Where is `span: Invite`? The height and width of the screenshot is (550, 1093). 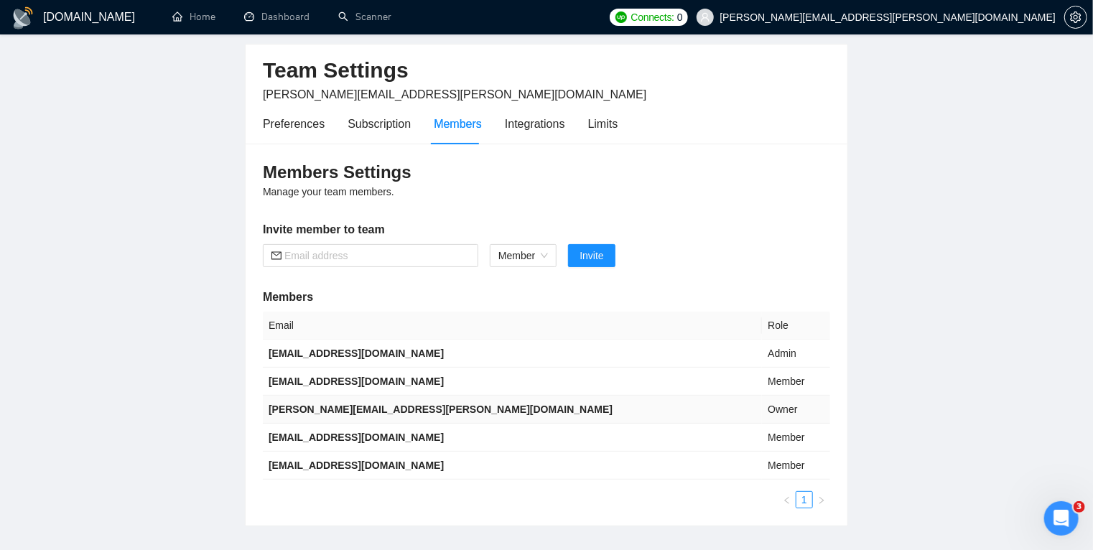
span: Invite is located at coordinates (591, 256).